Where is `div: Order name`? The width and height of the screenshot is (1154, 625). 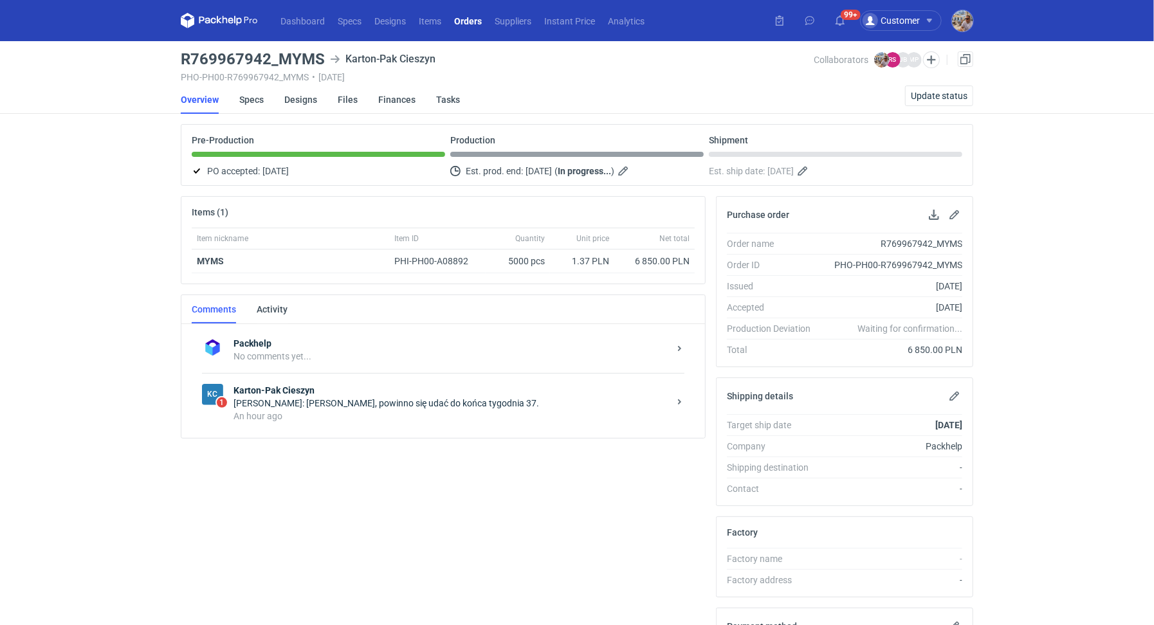
div: Order name is located at coordinates (774, 244).